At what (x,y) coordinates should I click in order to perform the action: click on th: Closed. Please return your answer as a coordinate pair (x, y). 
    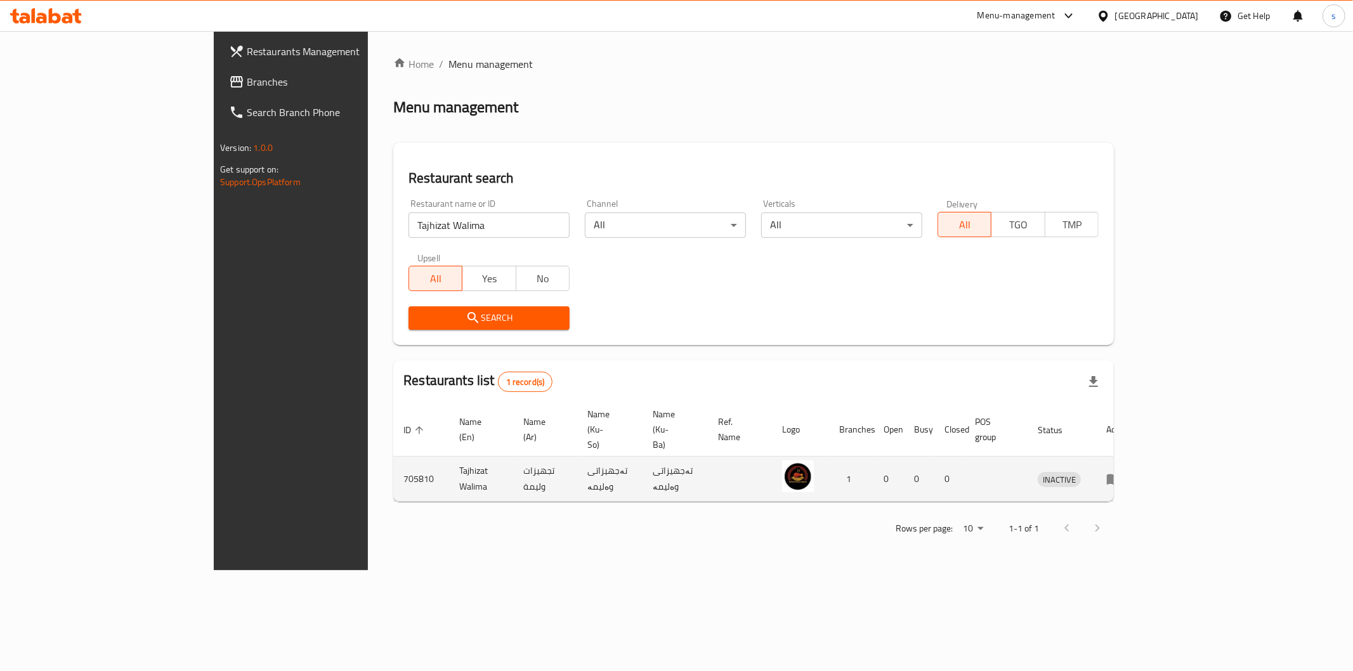
    Looking at the image, I should click on (949, 429).